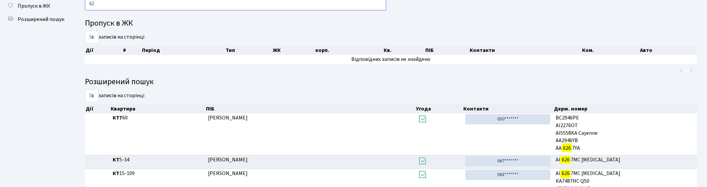 The height and width of the screenshot is (187, 707). I want to click on th: Ком., so click(610, 50).